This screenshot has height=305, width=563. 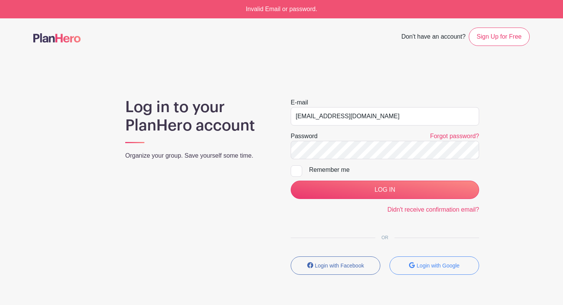 I want to click on small: Login with Google, so click(x=438, y=266).